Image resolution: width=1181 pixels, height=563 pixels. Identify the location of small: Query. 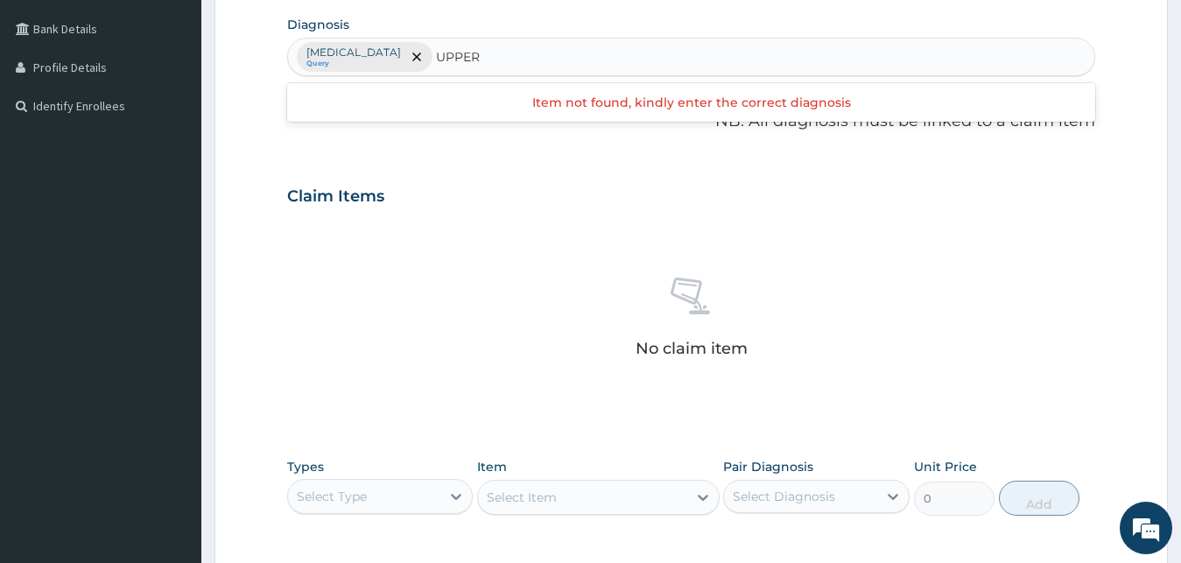
(354, 64).